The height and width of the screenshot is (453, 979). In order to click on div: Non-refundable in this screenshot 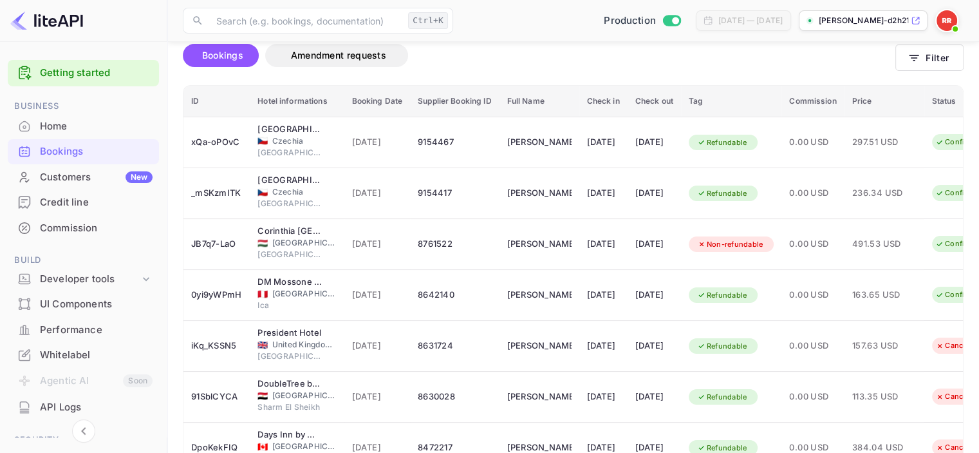, I will do `click(730, 244)`.